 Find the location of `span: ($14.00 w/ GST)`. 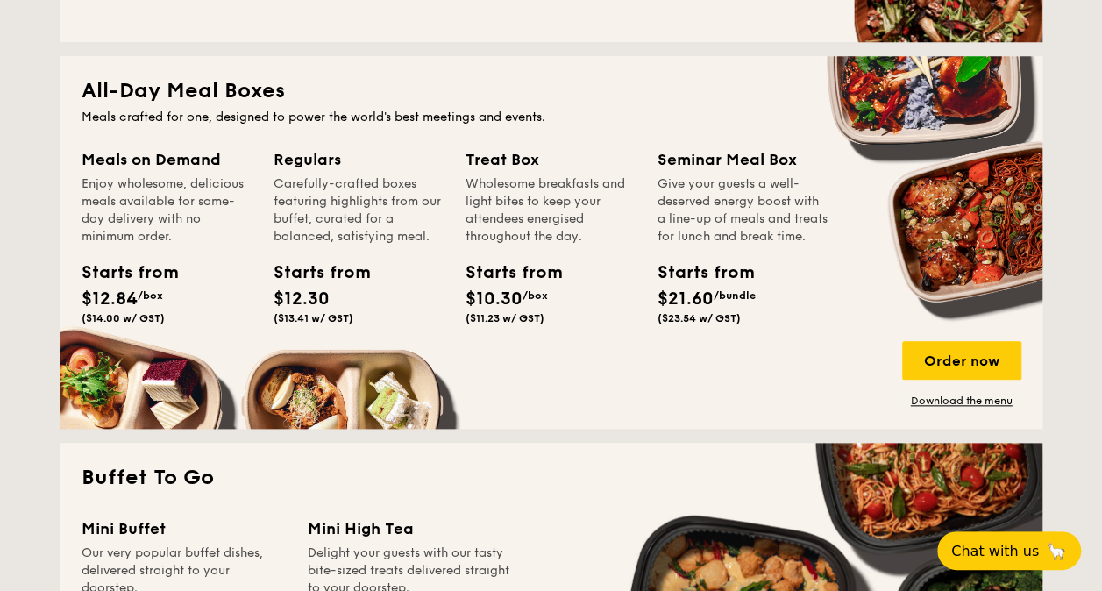

span: ($14.00 w/ GST) is located at coordinates (123, 318).